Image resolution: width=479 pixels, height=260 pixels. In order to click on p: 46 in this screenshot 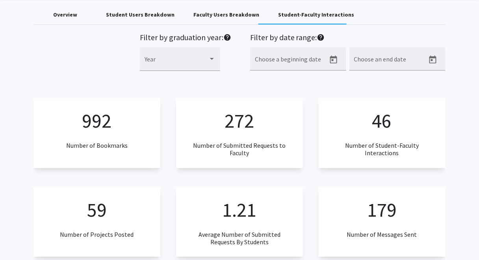, I will do `click(382, 121)`.